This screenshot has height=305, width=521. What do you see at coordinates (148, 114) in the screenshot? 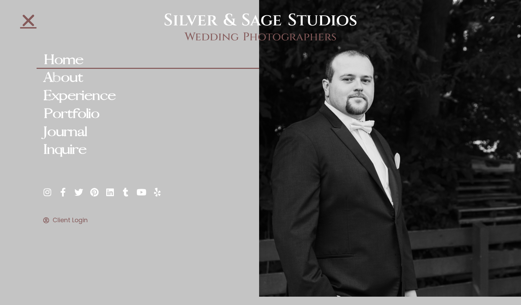
I see `a: Portfolio` at bounding box center [148, 114].